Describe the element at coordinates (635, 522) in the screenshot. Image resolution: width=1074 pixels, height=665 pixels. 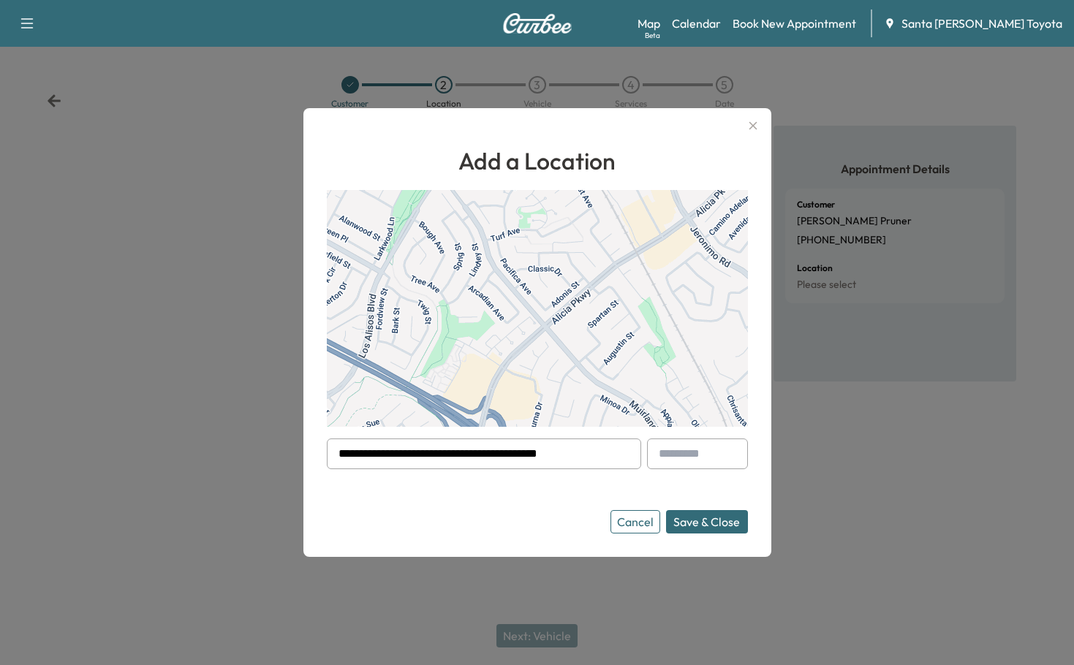
I see `button: Cancel` at that location.